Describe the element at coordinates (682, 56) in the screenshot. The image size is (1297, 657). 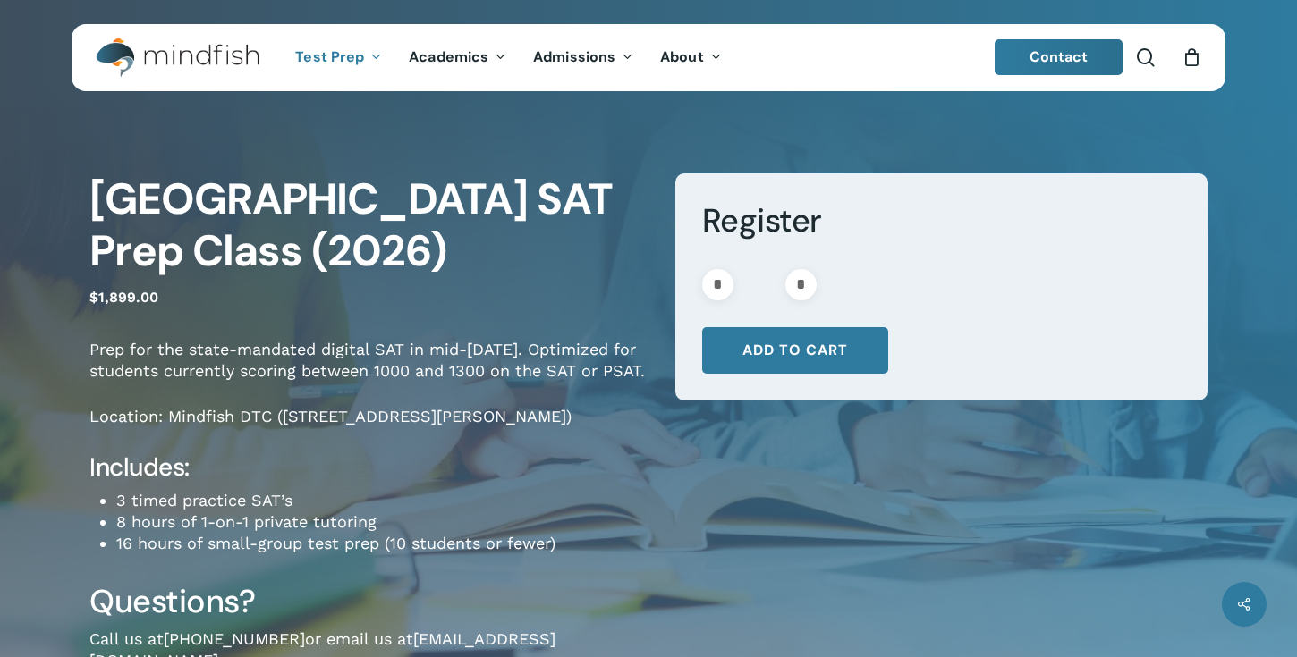
I see `span: About` at that location.